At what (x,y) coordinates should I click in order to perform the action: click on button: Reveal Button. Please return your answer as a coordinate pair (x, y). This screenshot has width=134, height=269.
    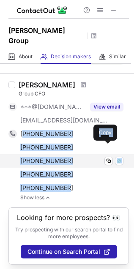
    Looking at the image, I should click on (107, 107).